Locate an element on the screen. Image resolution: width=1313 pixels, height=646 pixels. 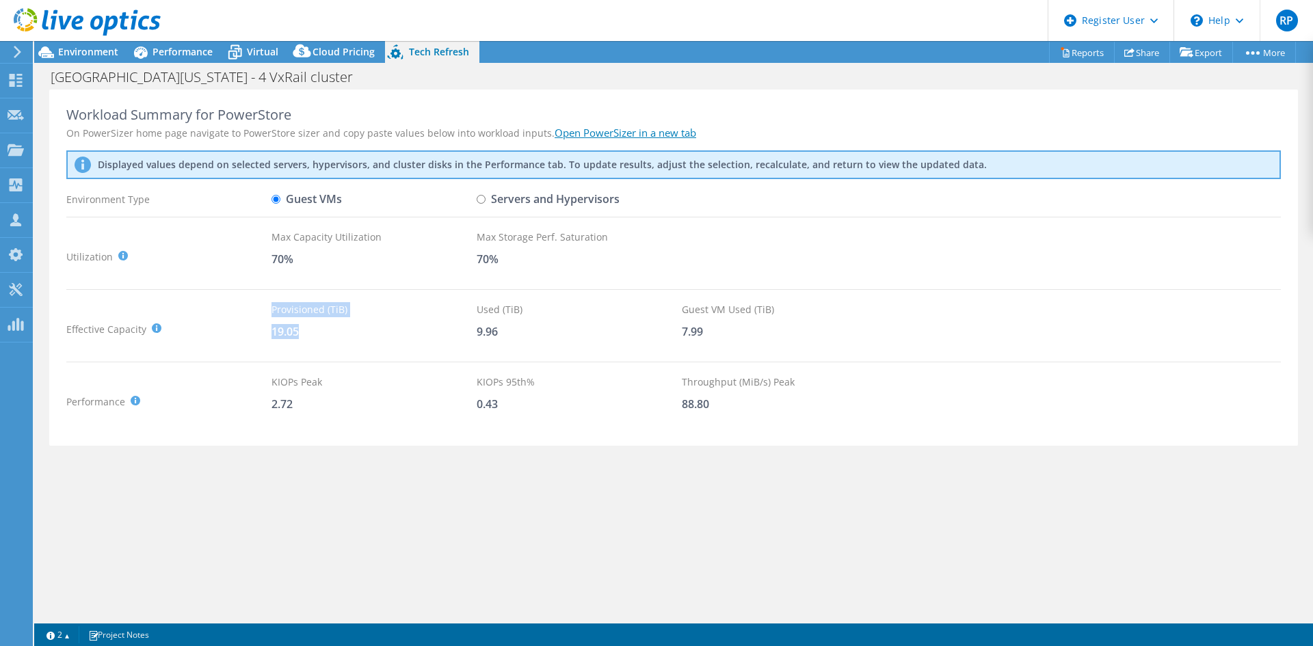
span: Tech Refresh is located at coordinates (439, 51).